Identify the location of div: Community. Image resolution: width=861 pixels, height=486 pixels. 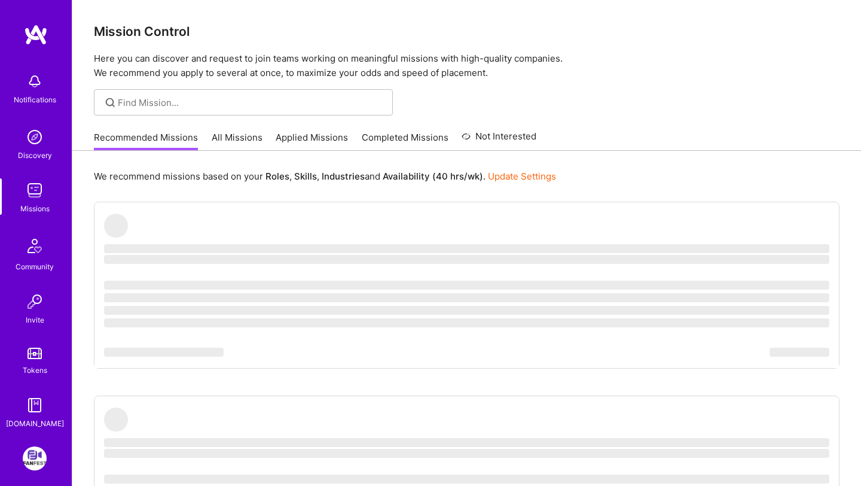
(35, 266).